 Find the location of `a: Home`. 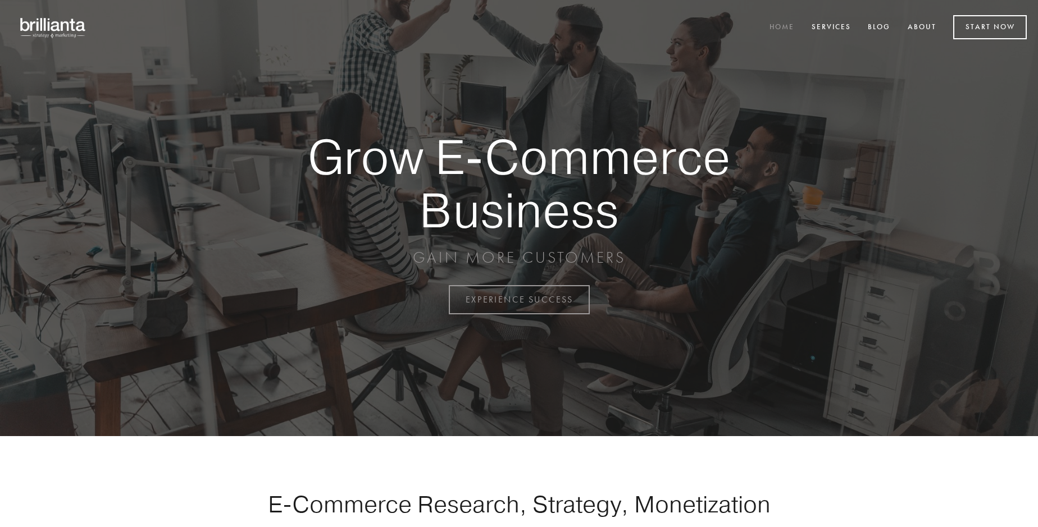

a: Home is located at coordinates (782, 28).